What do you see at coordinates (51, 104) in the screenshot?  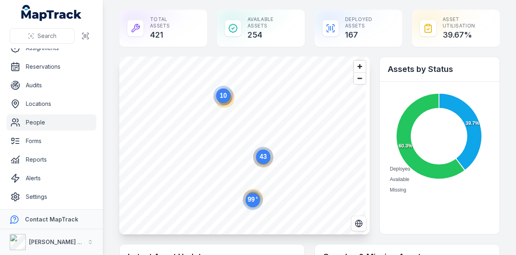 I see `a: Locations` at bounding box center [51, 104].